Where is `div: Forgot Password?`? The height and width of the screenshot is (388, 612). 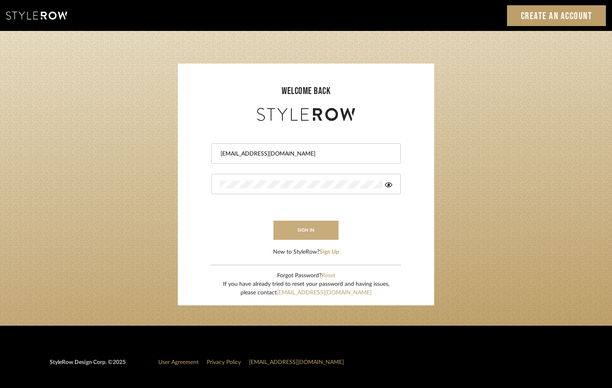
div: Forgot Password? is located at coordinates (306, 276).